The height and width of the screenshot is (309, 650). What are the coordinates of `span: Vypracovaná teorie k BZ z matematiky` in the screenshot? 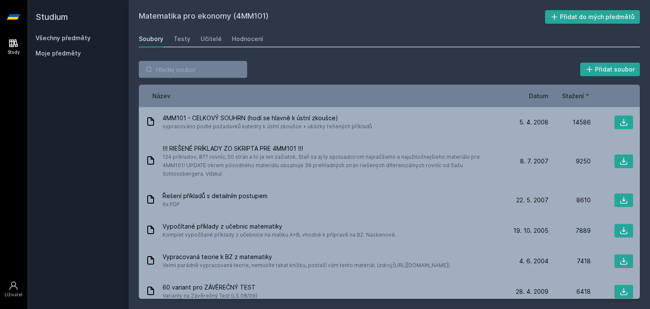 It's located at (306, 257).